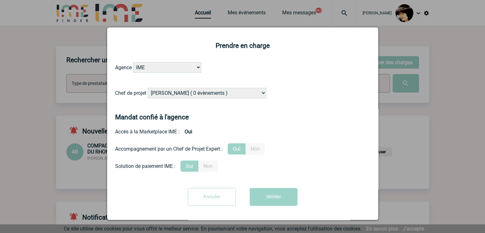  I want to click on input: Annuler, so click(212, 197).